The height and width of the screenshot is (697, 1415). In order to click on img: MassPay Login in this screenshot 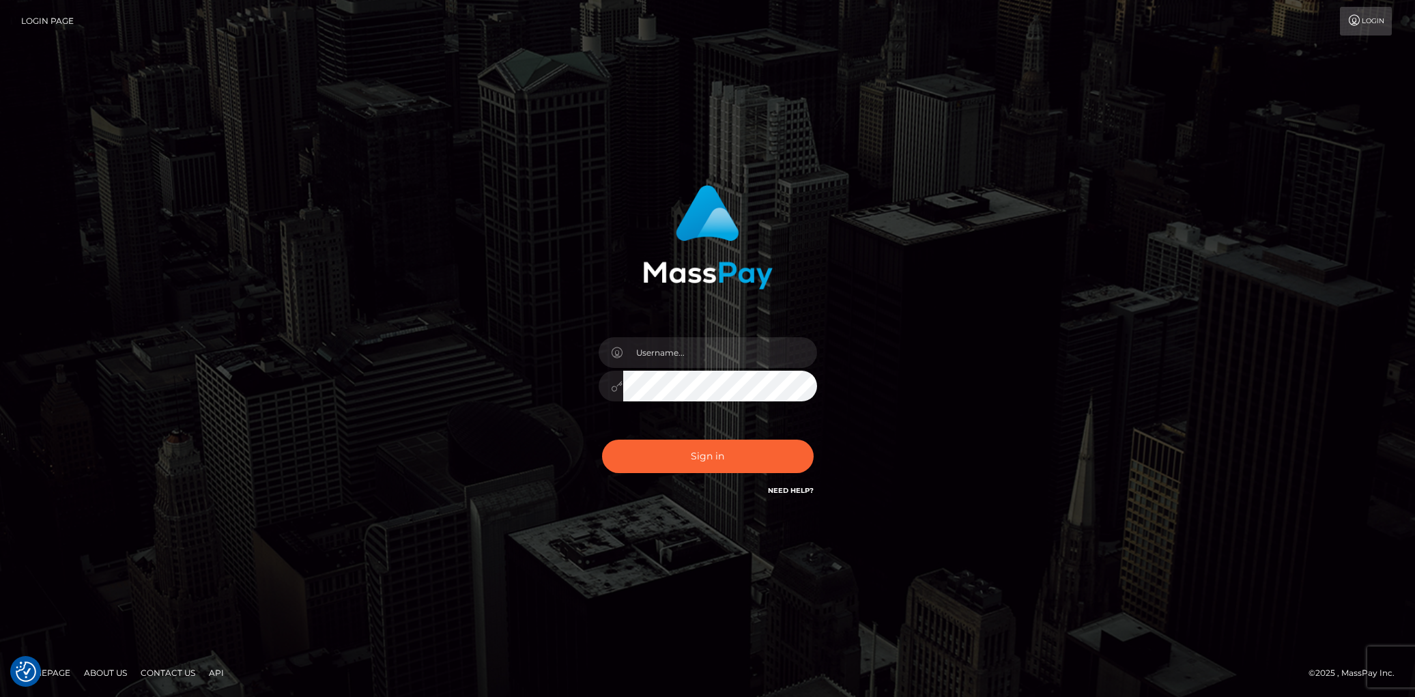, I will do `click(708, 237)`.